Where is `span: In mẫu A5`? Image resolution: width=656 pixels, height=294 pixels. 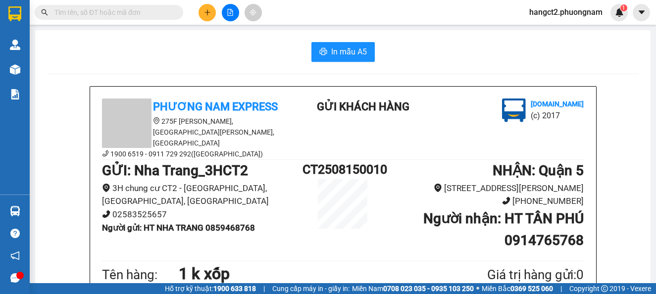 span: In mẫu A5 is located at coordinates (349, 52).